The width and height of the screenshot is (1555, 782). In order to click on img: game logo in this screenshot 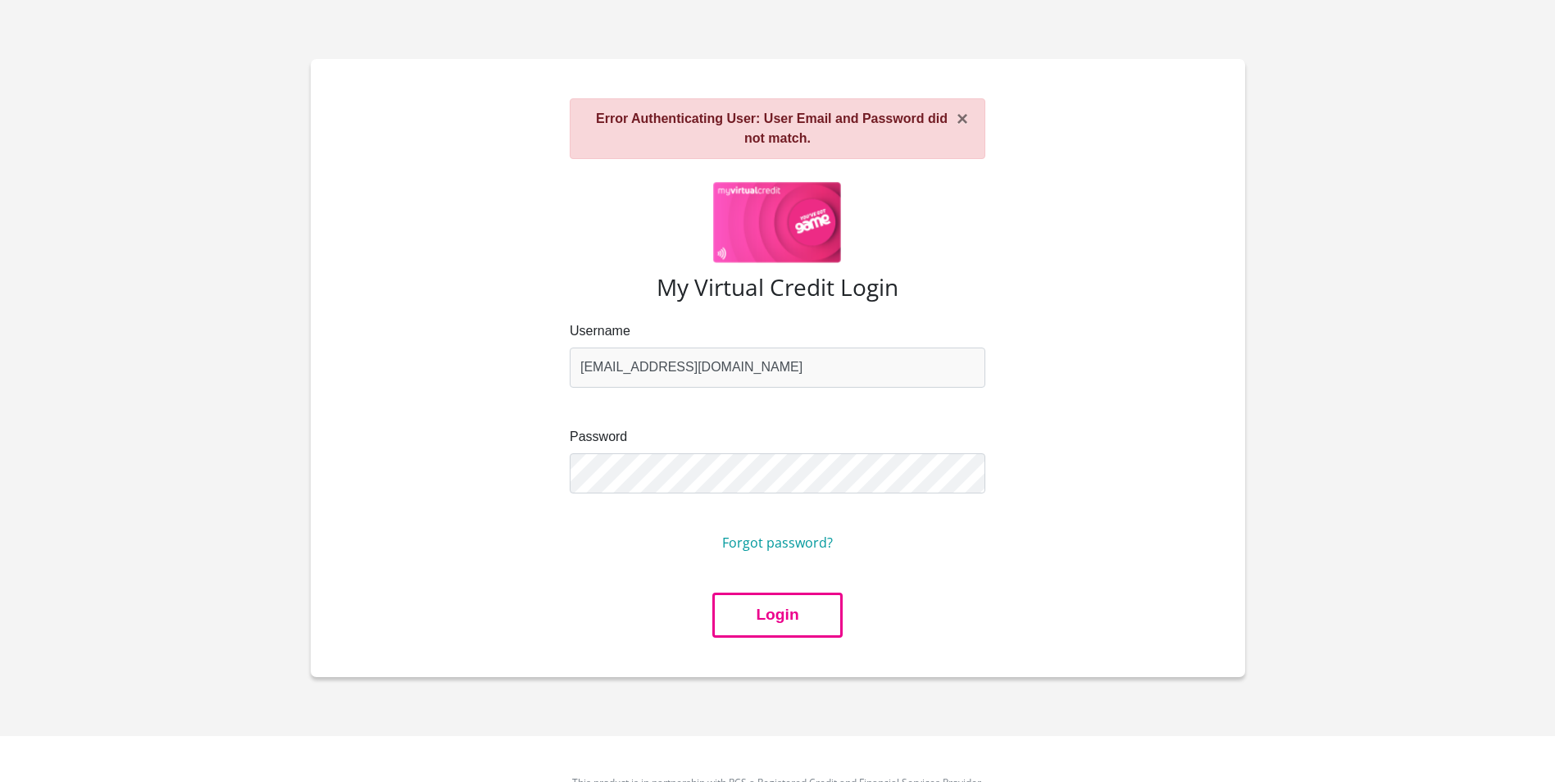, I will do `click(777, 223)`.